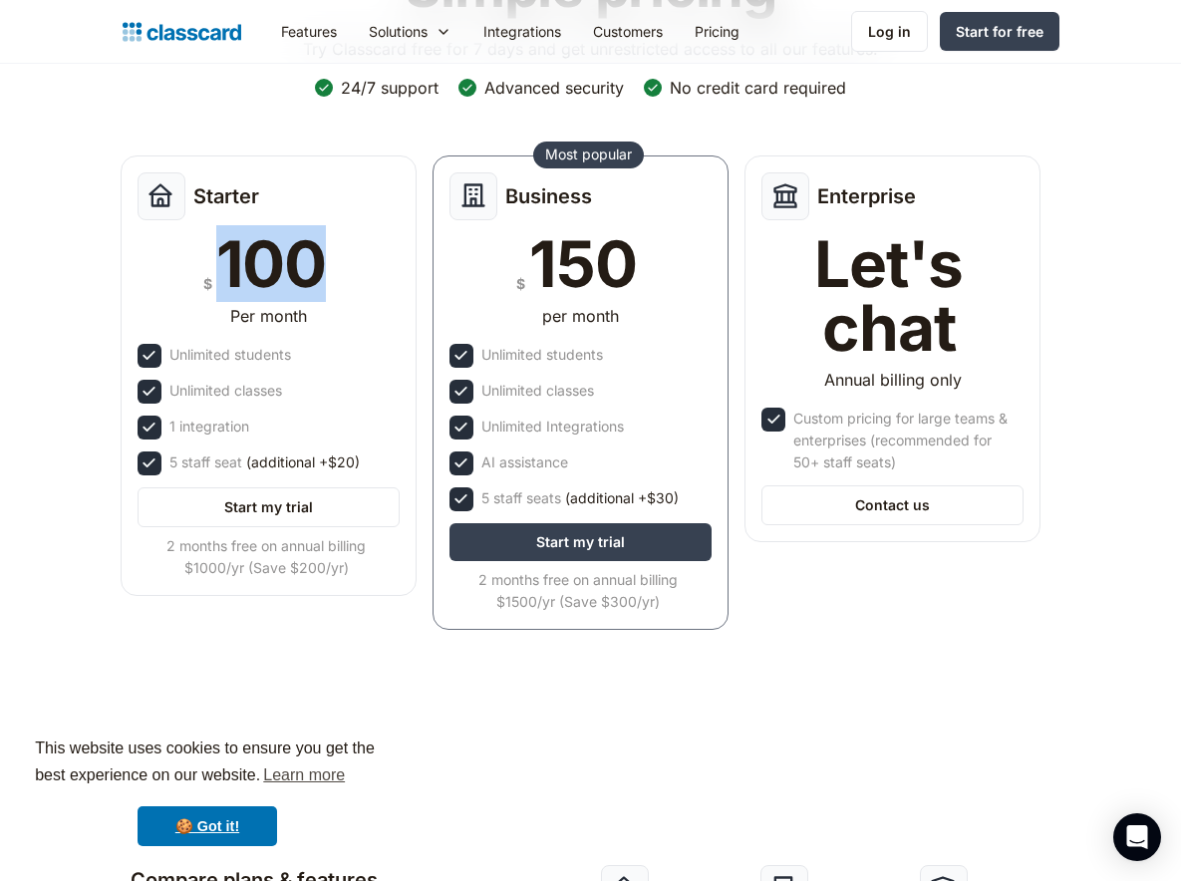 This screenshot has height=881, width=1181. I want to click on div: Most popular, so click(588, 154).